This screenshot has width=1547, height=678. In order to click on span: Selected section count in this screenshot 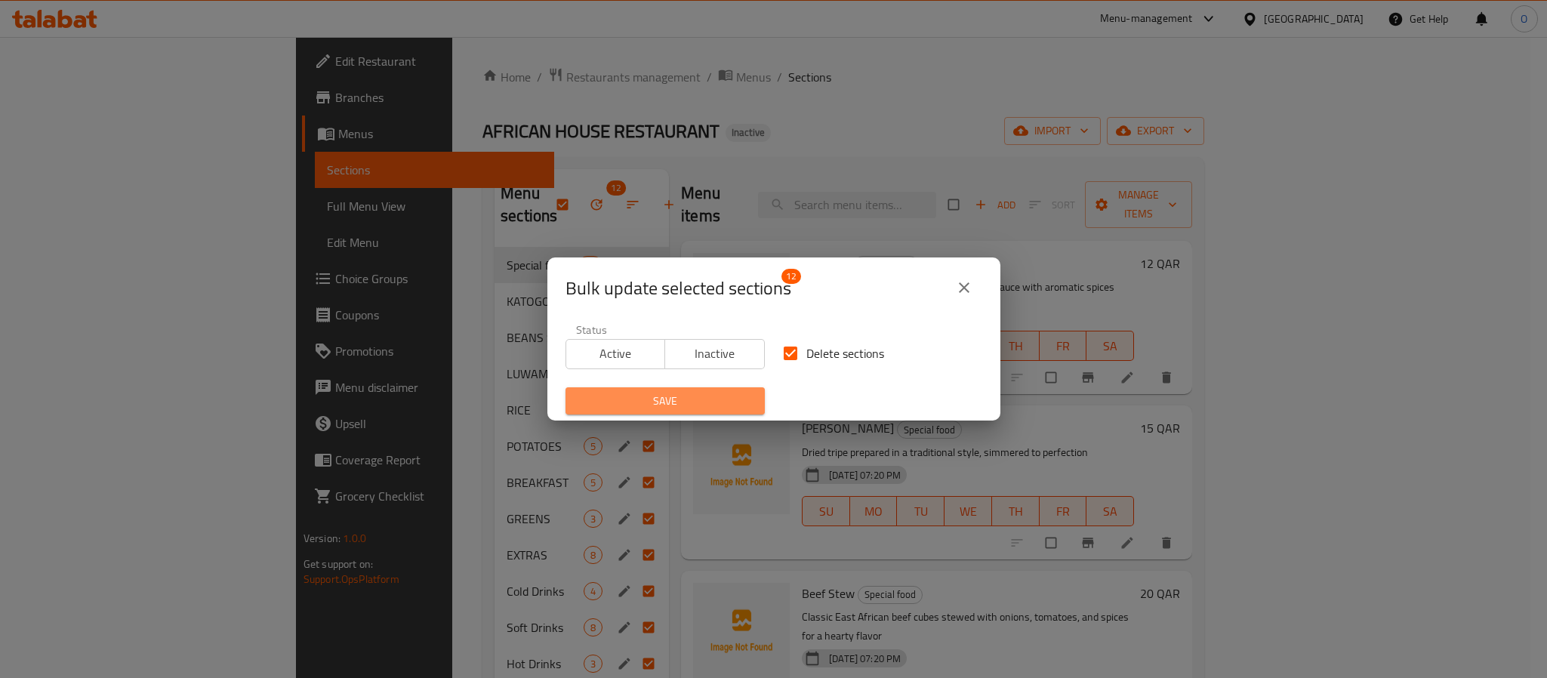, I will do `click(678, 288)`.